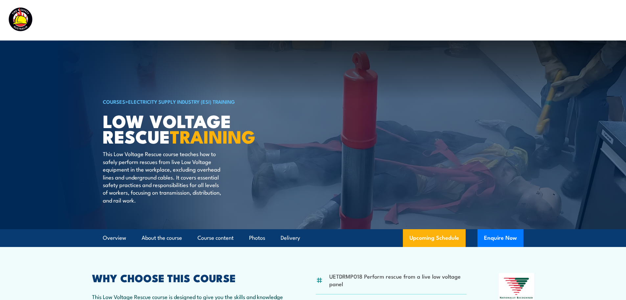  What do you see at coordinates (542, 20) in the screenshot?
I see `a: Learner Portal` at bounding box center [542, 20].